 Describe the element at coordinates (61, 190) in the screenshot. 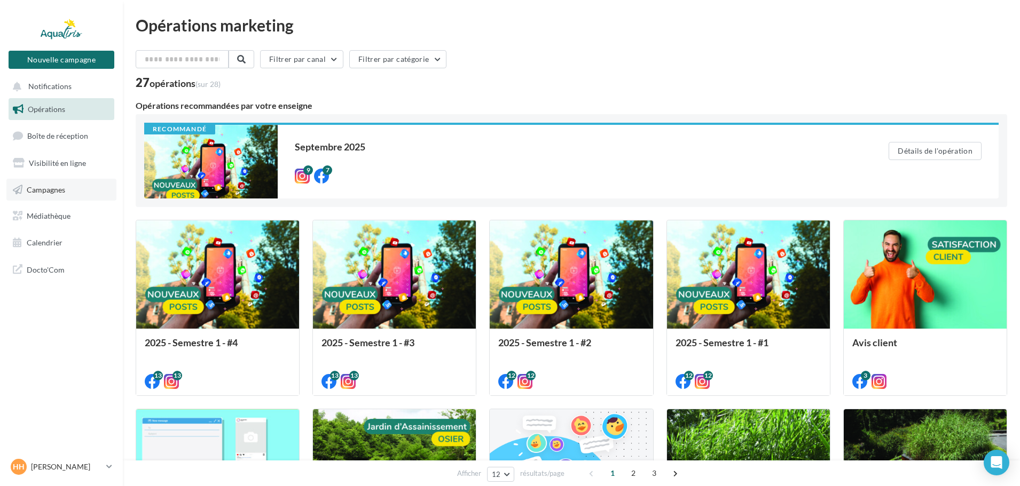

I see `a: Campagnes` at that location.